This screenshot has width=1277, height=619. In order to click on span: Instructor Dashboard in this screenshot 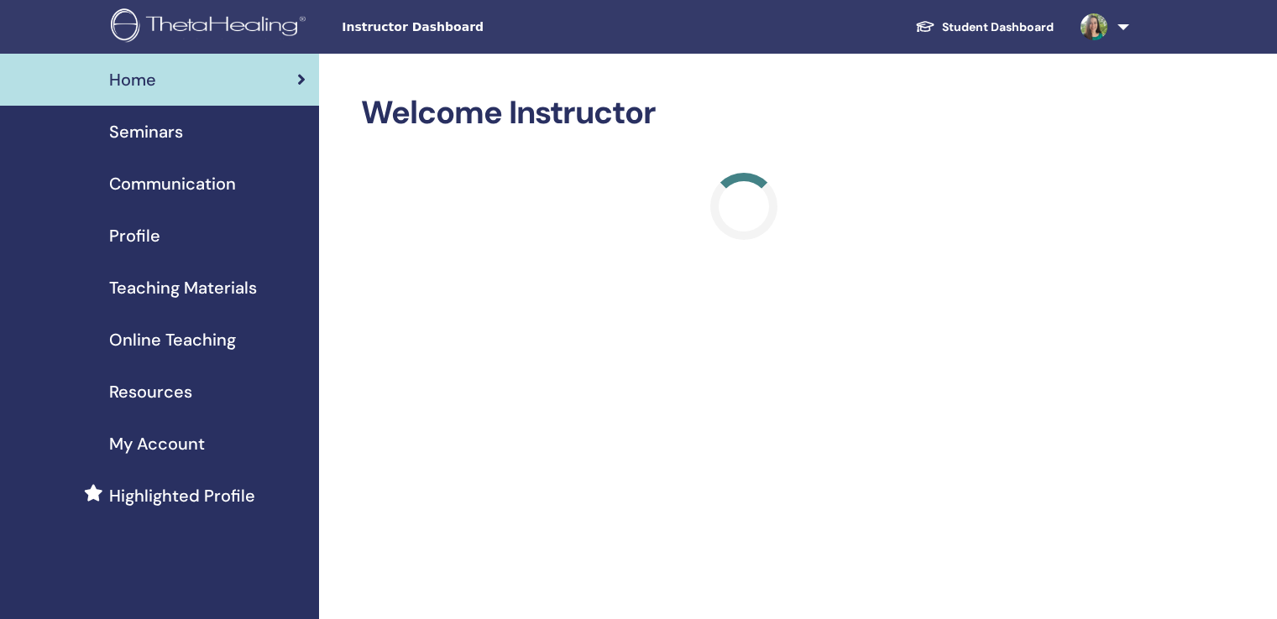, I will do `click(468, 27)`.